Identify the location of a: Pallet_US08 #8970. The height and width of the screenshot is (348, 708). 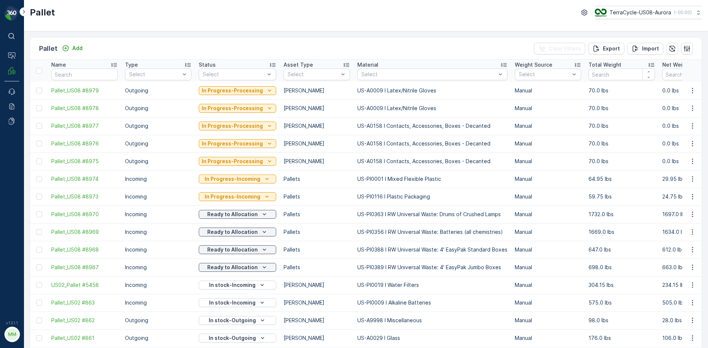
(84, 215).